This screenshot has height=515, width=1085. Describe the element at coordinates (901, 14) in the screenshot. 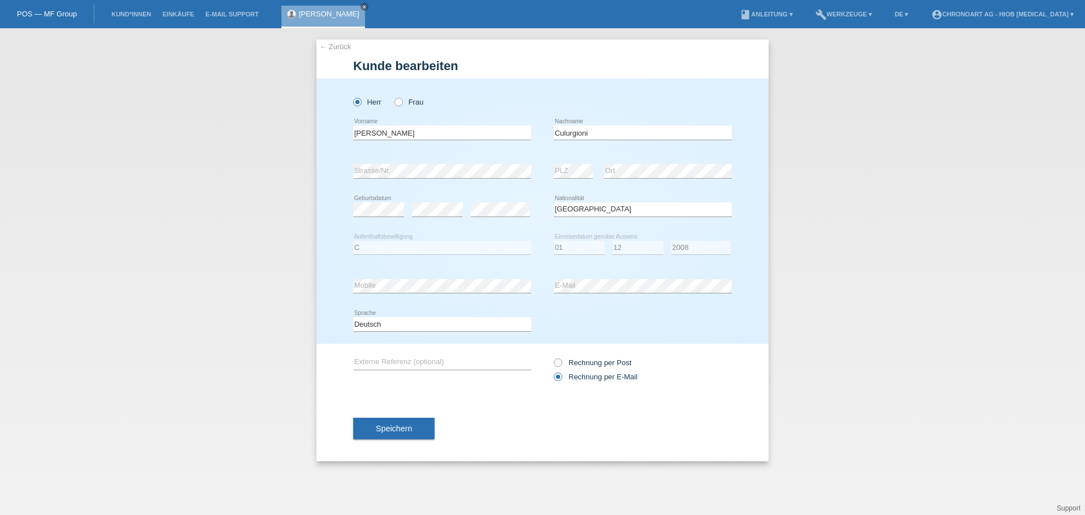

I see `a: DE ▾` at that location.